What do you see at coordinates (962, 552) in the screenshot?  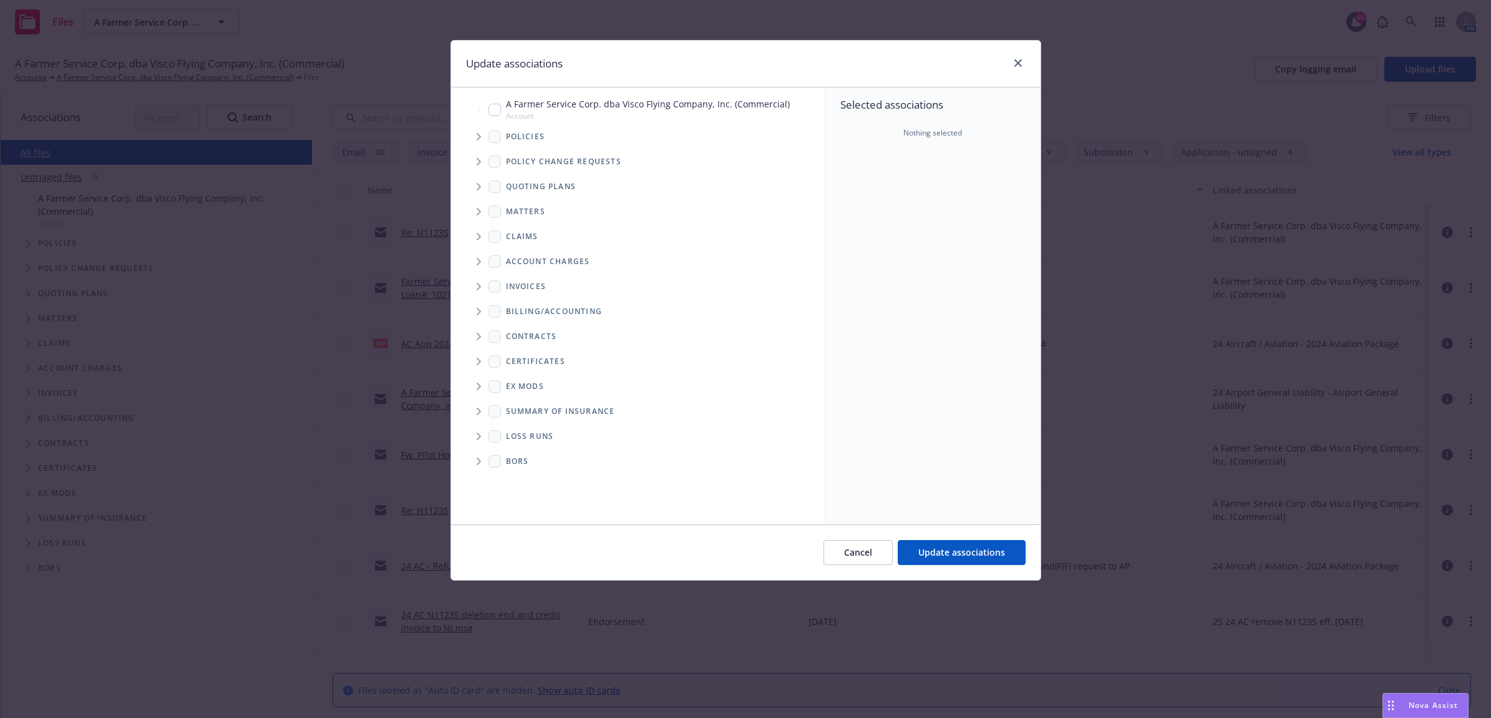 I see `button: Update associations` at bounding box center [962, 552].